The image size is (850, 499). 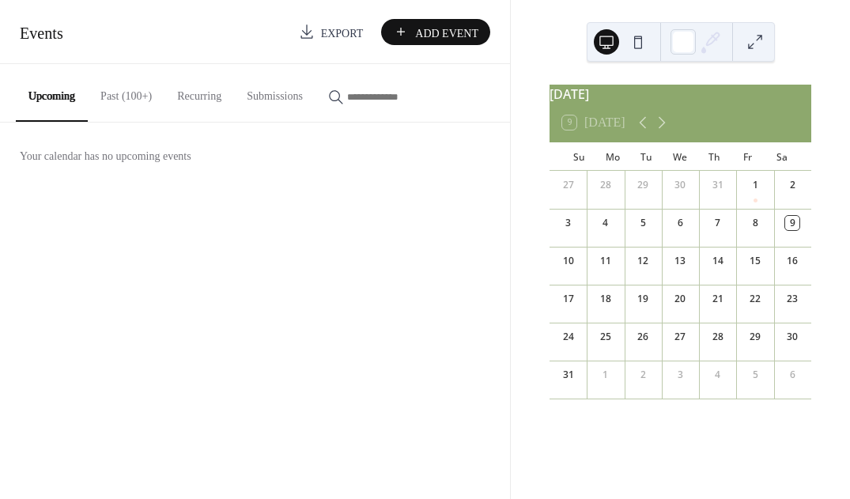 What do you see at coordinates (792, 299) in the screenshot?
I see `div: 23` at bounding box center [792, 299].